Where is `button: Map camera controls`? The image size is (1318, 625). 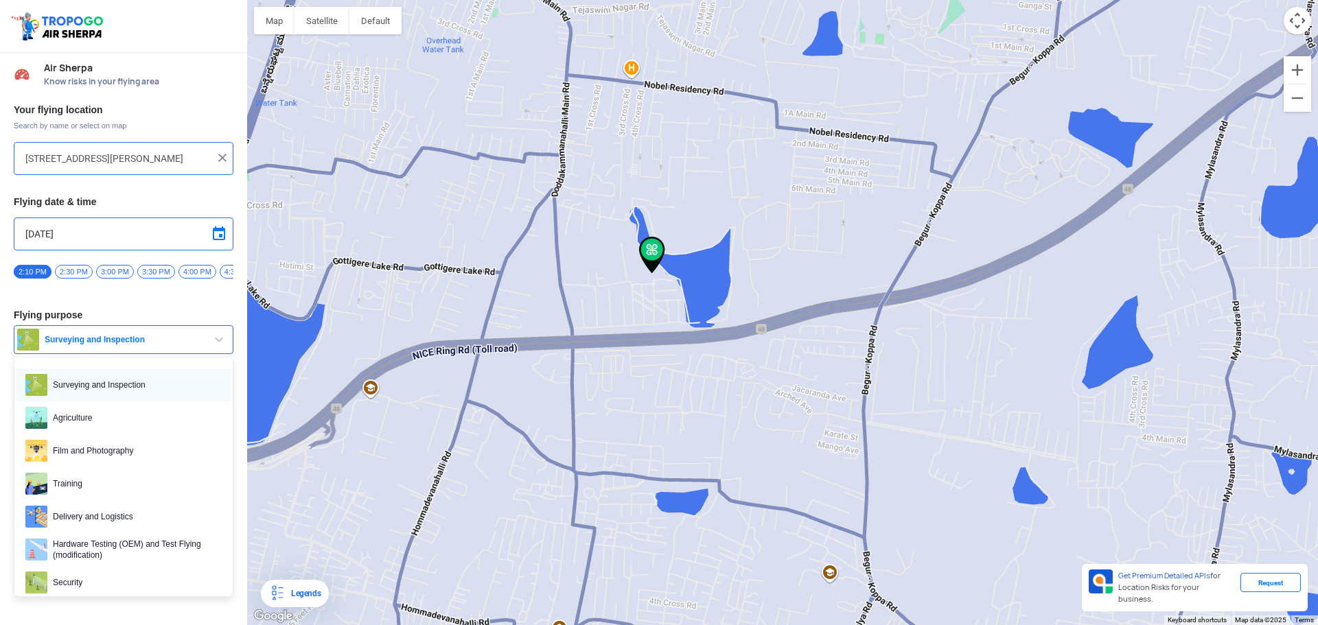
button: Map camera controls is located at coordinates (1297, 21).